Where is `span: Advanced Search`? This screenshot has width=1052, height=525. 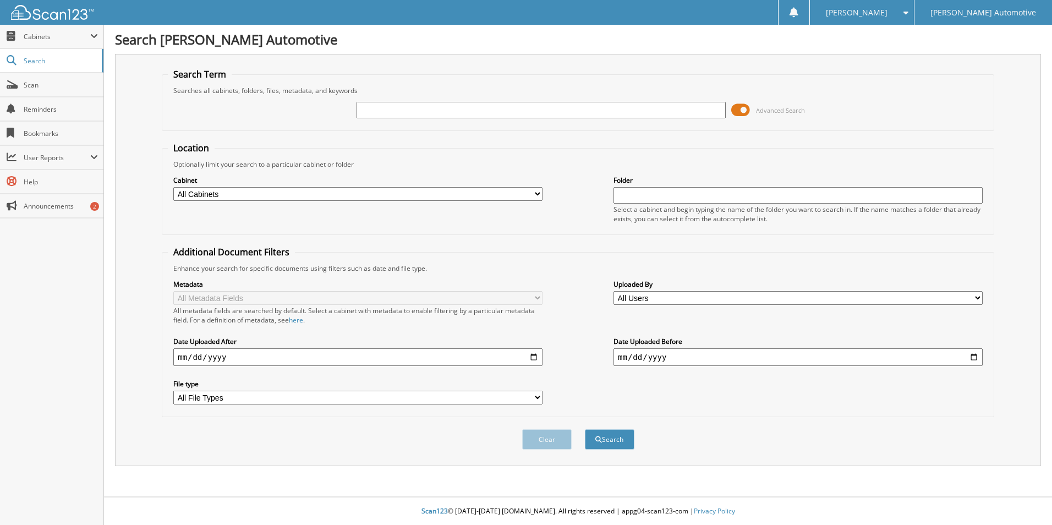
span: Advanced Search is located at coordinates (780, 110).